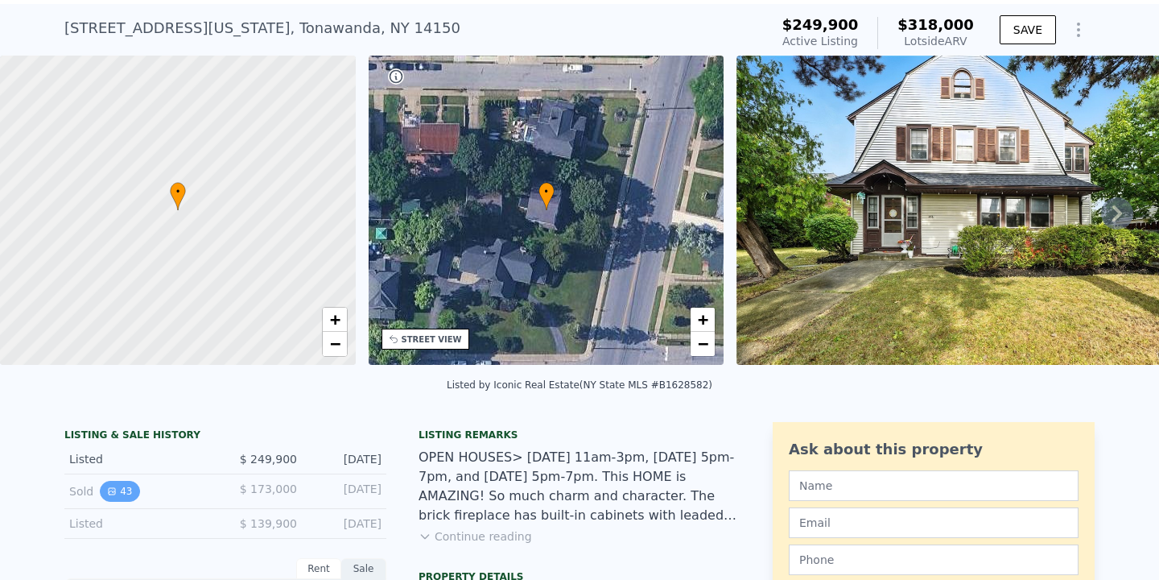 The height and width of the screenshot is (580, 1159). Describe the element at coordinates (119, 491) in the screenshot. I see `button: View historical data` at that location.